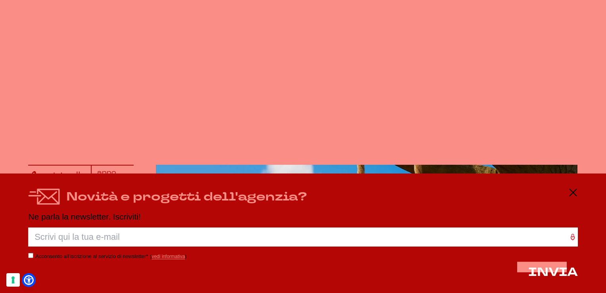 Image resolution: width=606 pixels, height=293 pixels. I want to click on input: Scrivi qui la tua e-mail, so click(303, 237).